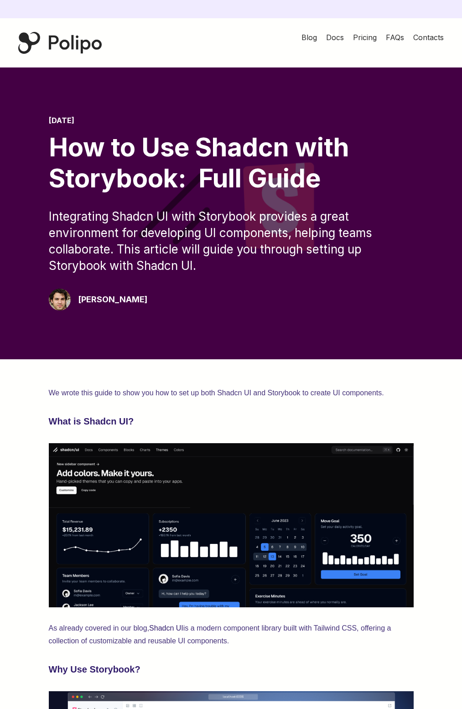  Describe the element at coordinates (309, 37) in the screenshot. I see `a: Blog` at that location.